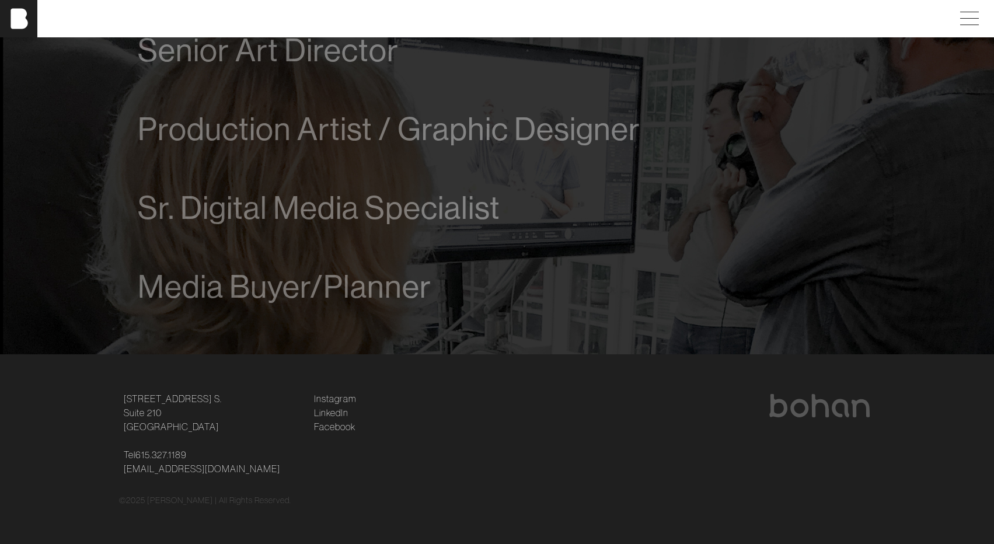  What do you see at coordinates (335, 399) in the screenshot?
I see `a: Instagram` at bounding box center [335, 399].